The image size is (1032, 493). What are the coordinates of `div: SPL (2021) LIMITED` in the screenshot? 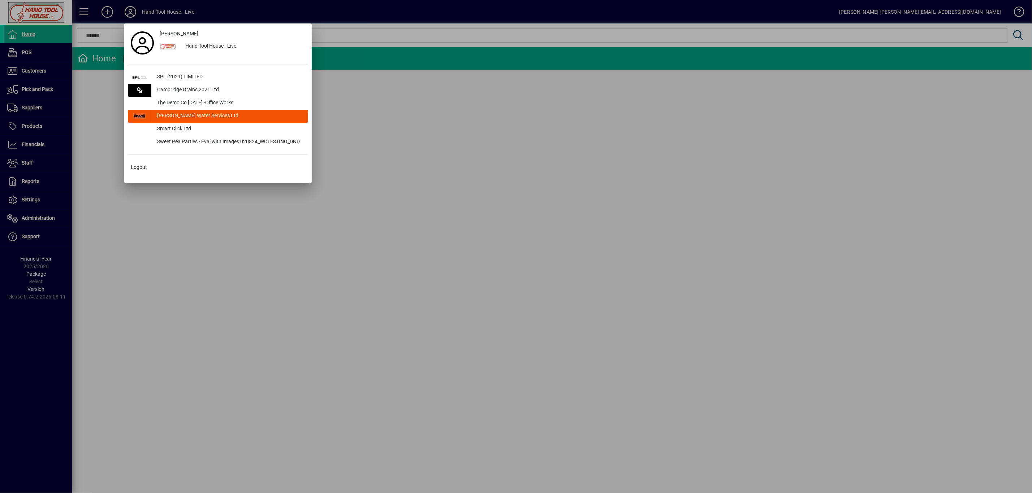 It's located at (230, 77).